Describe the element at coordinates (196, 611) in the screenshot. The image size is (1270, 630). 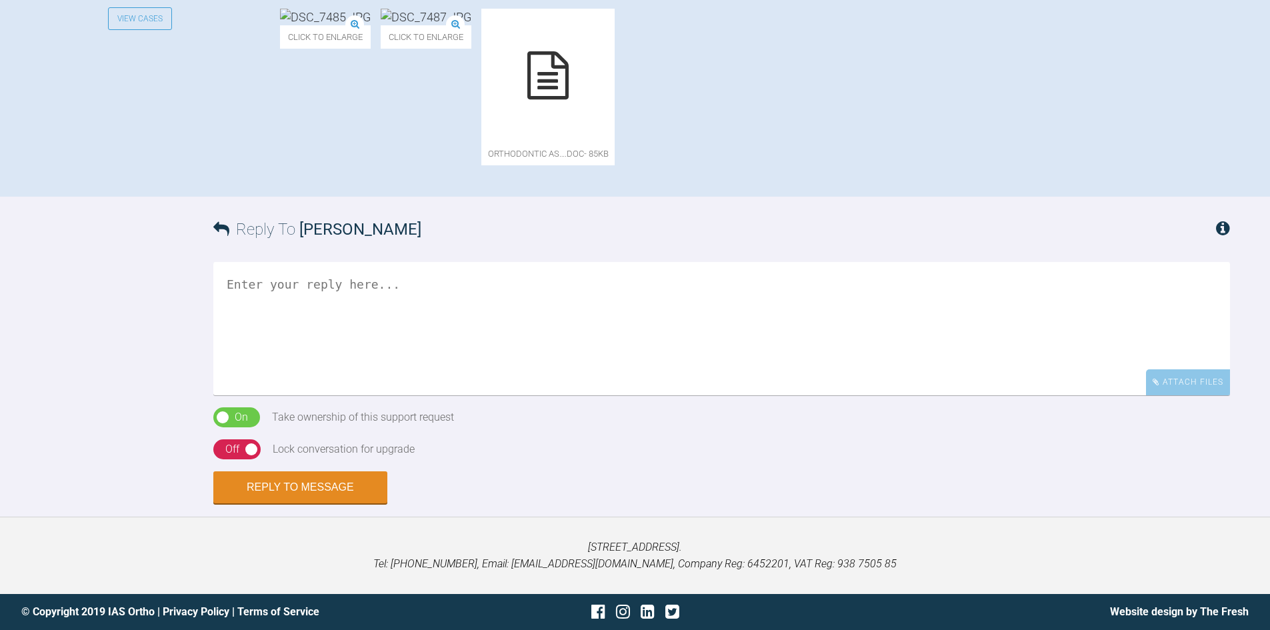
I see `a: Privacy Policy` at that location.